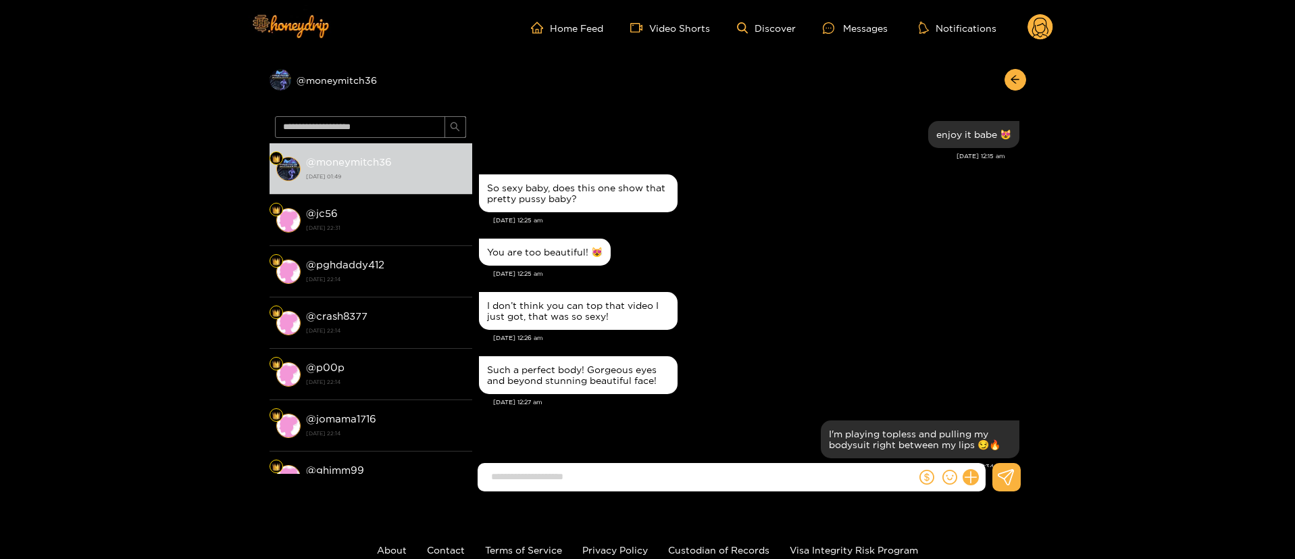  I want to click on a: Home Feed, so click(567, 28).